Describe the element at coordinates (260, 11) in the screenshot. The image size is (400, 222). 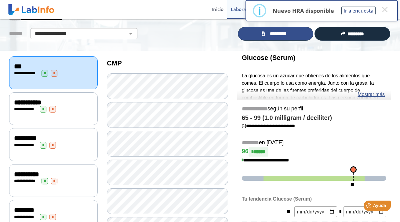
I see `div: i` at that location.